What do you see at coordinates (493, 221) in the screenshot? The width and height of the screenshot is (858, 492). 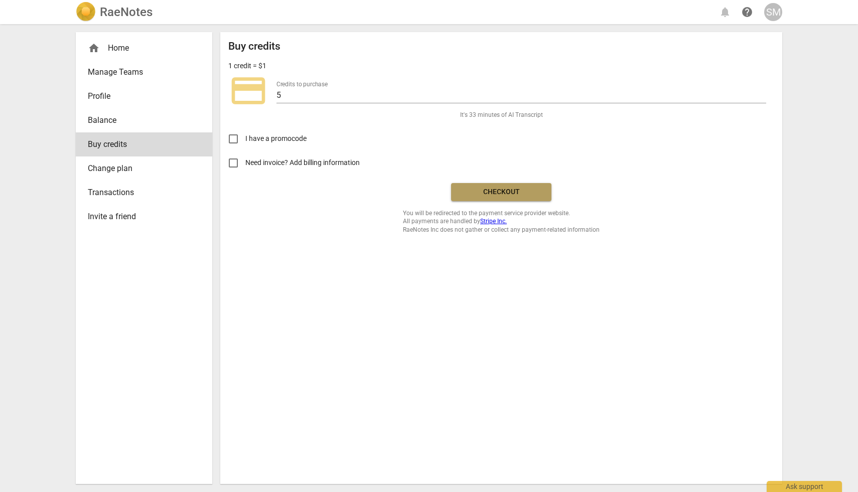 I see `a: Stripe Inc.` at bounding box center [493, 221].